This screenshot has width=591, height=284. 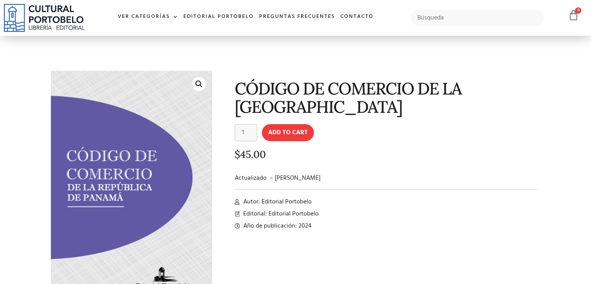 What do you see at coordinates (250, 154) in the screenshot?
I see `bdi: 45.00` at bounding box center [250, 154].